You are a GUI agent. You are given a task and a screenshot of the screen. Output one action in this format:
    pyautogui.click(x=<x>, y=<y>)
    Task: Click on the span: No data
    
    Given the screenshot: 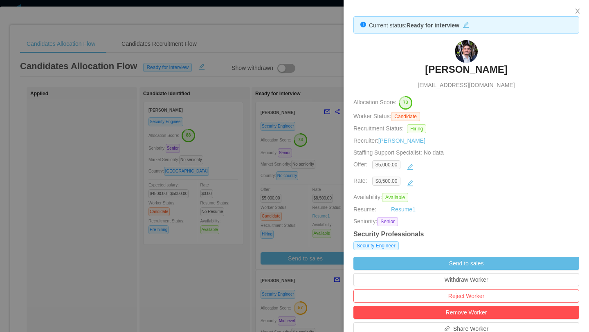 What is the action you would take?
    pyautogui.click(x=433, y=153)
    